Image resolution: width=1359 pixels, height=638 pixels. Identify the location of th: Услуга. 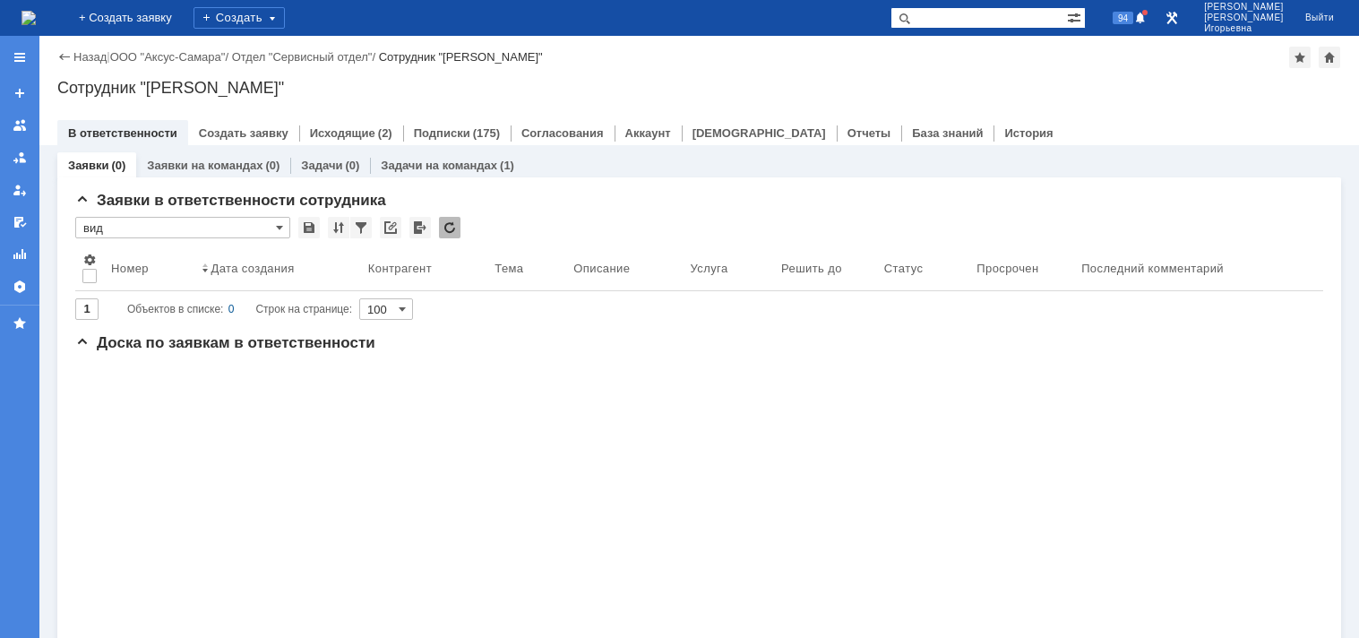
(729, 268).